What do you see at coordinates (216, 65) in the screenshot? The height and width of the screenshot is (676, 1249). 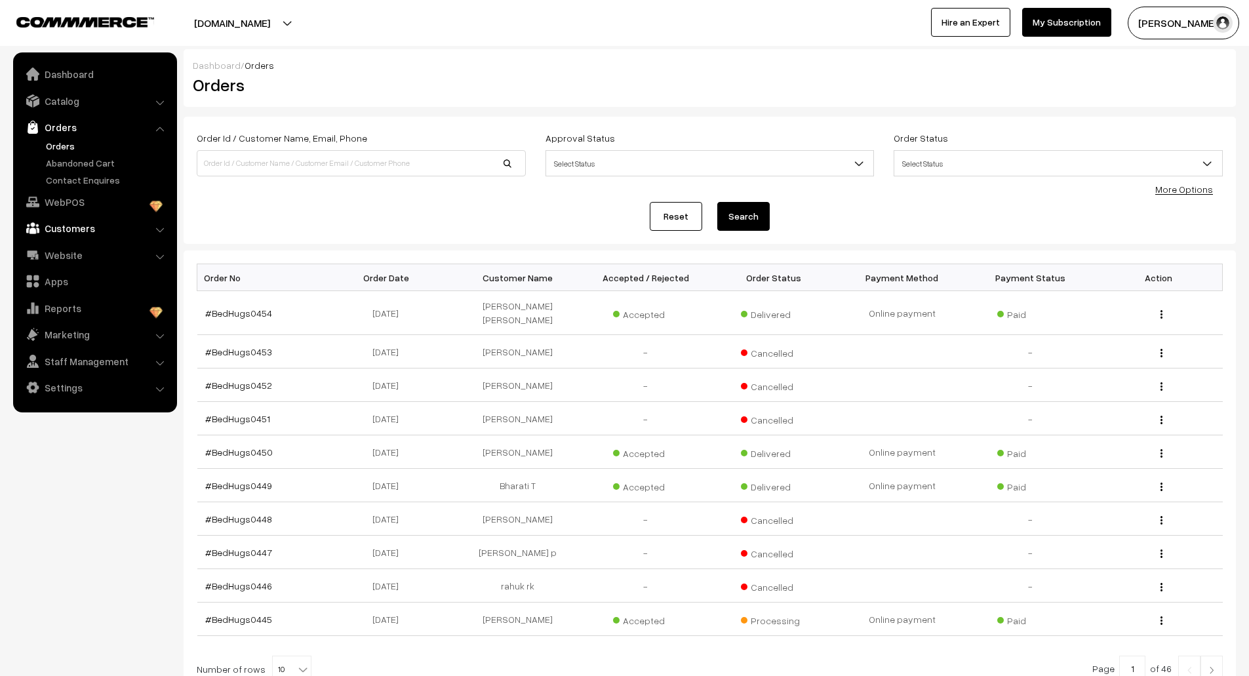 I see `a: Dashboard` at bounding box center [216, 65].